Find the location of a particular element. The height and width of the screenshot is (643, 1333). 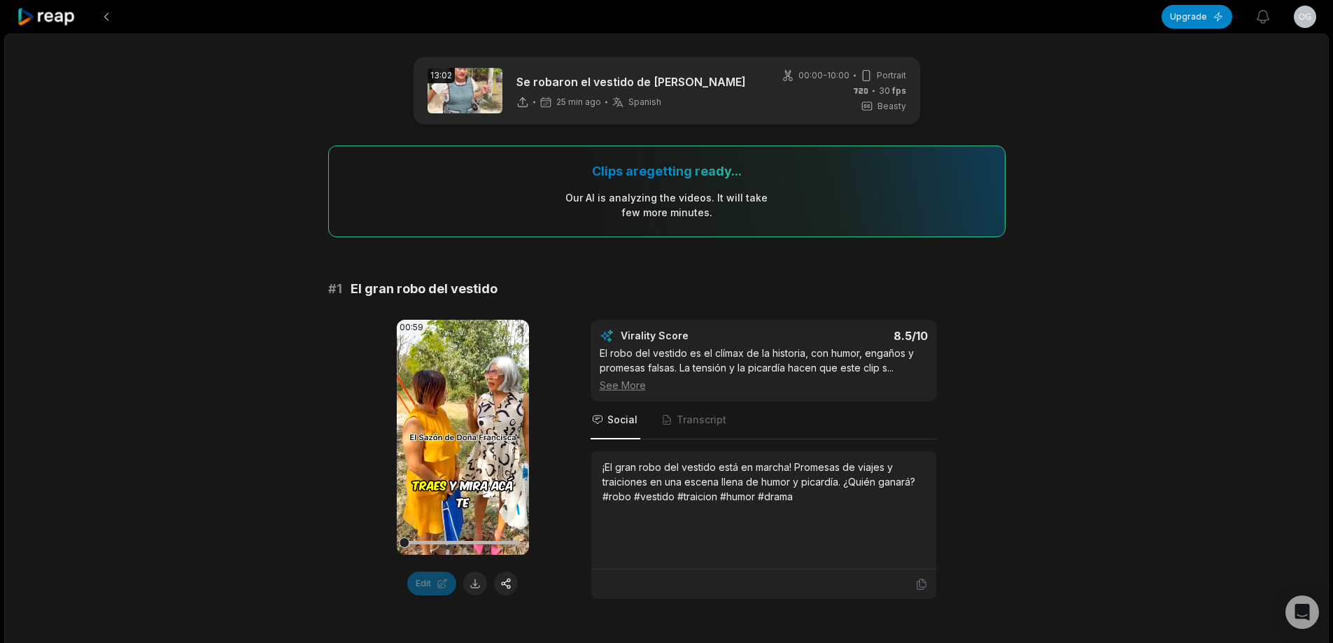

span: # 1 is located at coordinates (335, 289).